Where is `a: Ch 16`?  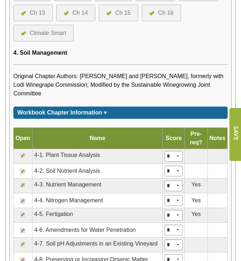
a: Ch 16 is located at coordinates (161, 13).